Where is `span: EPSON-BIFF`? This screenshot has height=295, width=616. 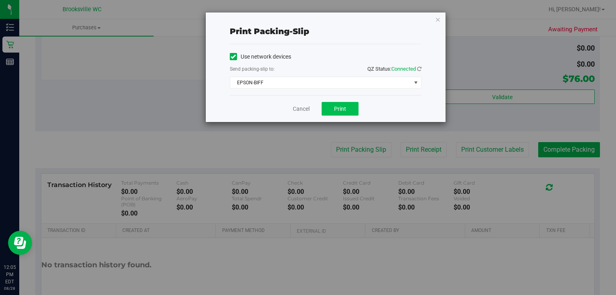 span: EPSON-BIFF is located at coordinates (320, 83).